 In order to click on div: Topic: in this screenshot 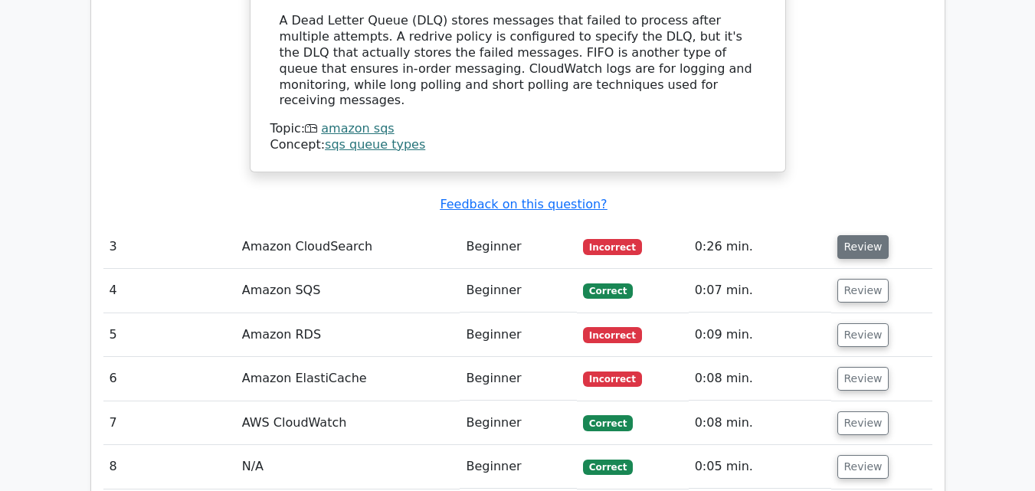, I will do `click(518, 129)`.